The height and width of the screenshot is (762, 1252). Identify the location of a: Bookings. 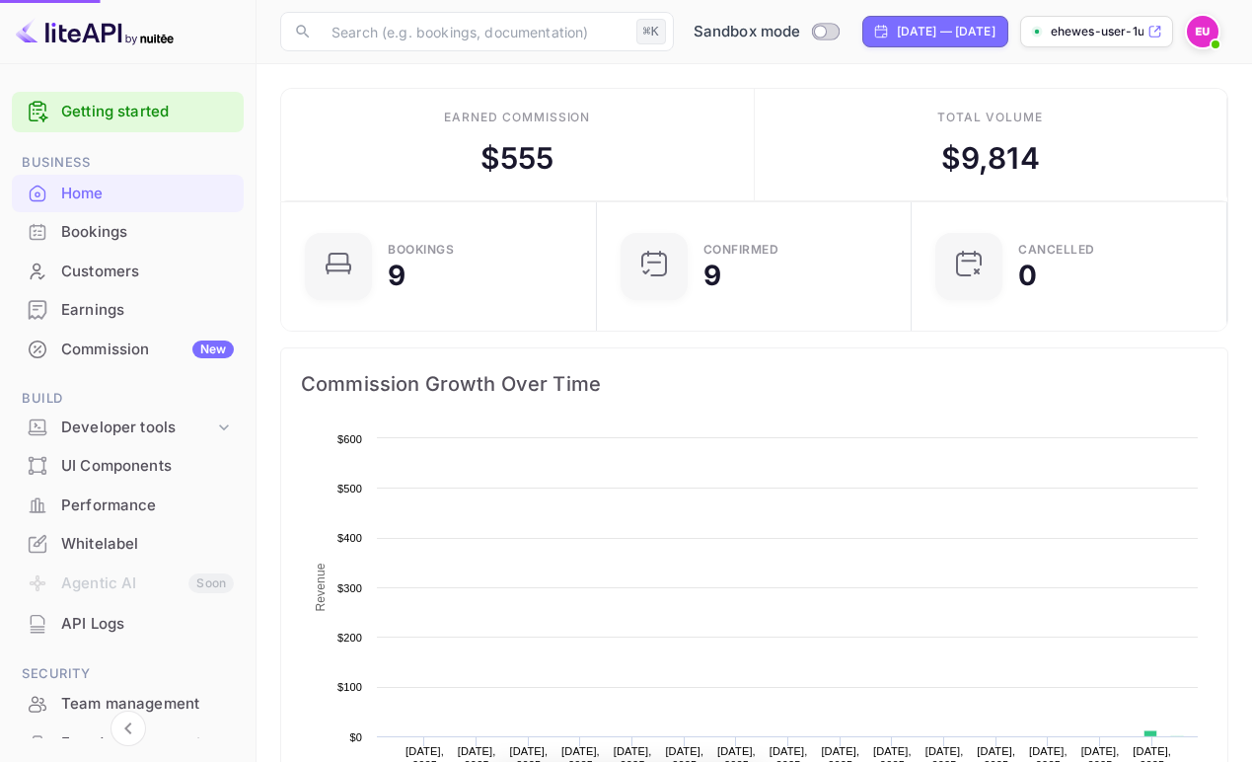
(127, 231).